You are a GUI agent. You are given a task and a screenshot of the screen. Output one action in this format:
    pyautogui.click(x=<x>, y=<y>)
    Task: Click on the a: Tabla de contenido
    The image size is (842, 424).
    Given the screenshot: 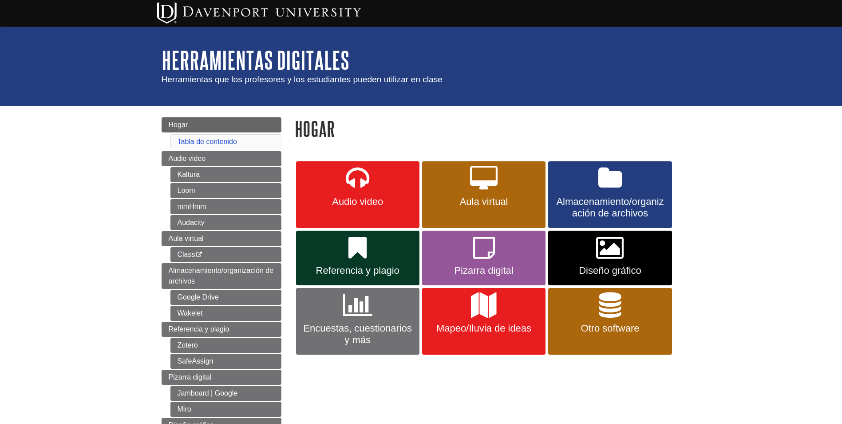 What is the action you would take?
    pyautogui.click(x=207, y=141)
    